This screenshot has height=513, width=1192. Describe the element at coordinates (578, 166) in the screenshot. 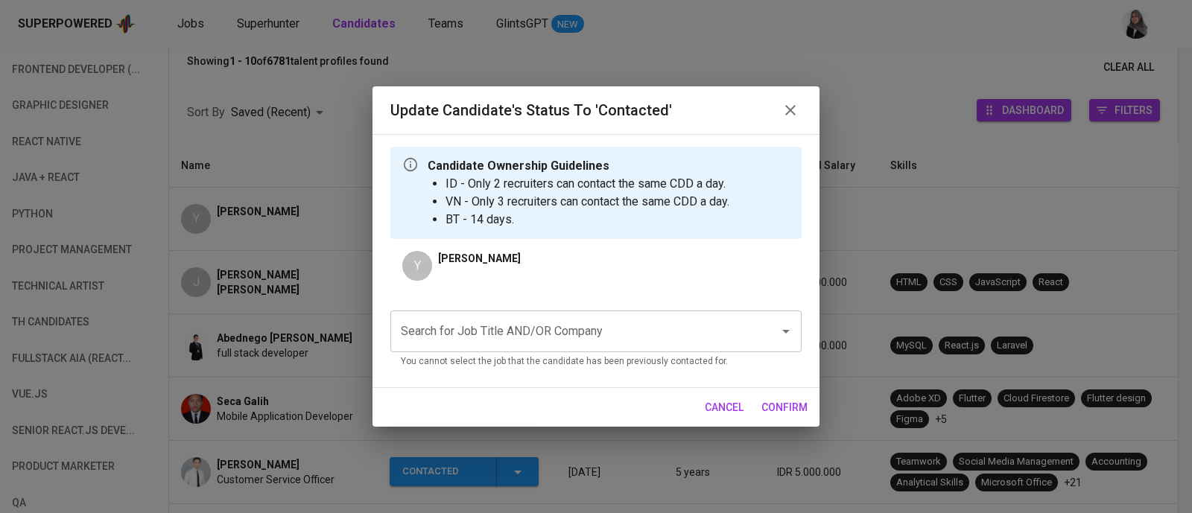

I see `p: Candidate Ownership Guidelines` at that location.